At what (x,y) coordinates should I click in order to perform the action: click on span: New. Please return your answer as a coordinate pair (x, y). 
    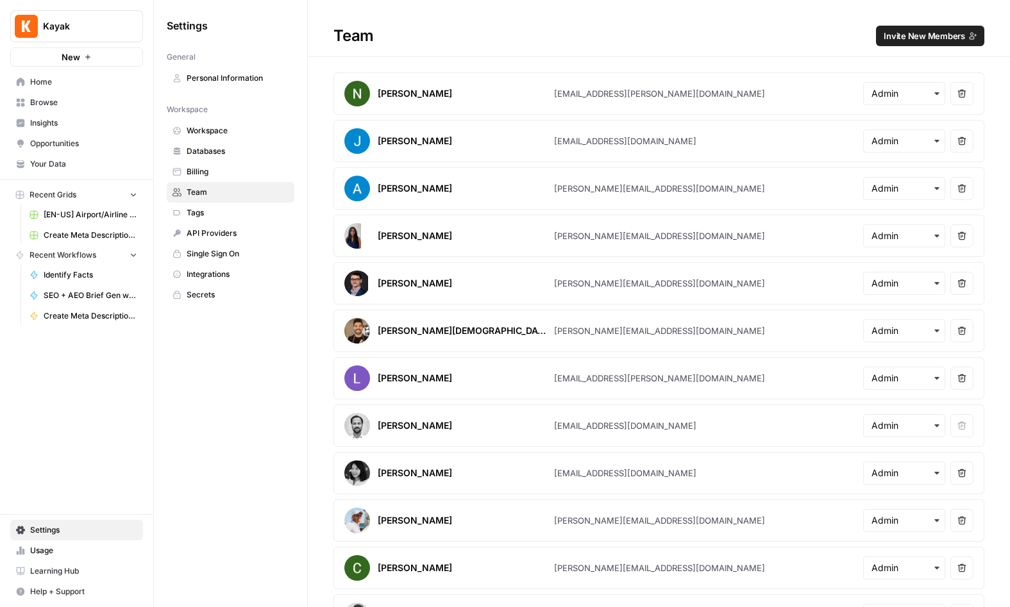
    Looking at the image, I should click on (71, 57).